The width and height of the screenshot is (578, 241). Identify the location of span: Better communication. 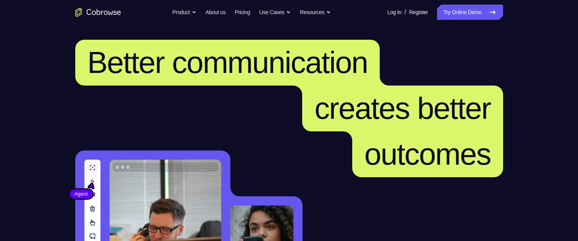
(228, 62).